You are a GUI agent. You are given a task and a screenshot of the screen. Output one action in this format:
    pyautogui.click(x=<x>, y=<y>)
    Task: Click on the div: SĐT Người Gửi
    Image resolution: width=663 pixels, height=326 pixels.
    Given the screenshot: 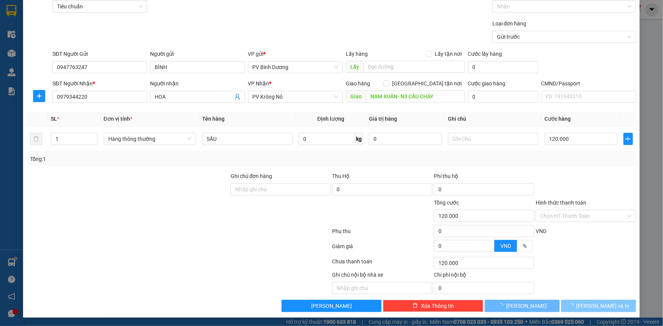 What is the action you would take?
    pyautogui.click(x=99, y=54)
    